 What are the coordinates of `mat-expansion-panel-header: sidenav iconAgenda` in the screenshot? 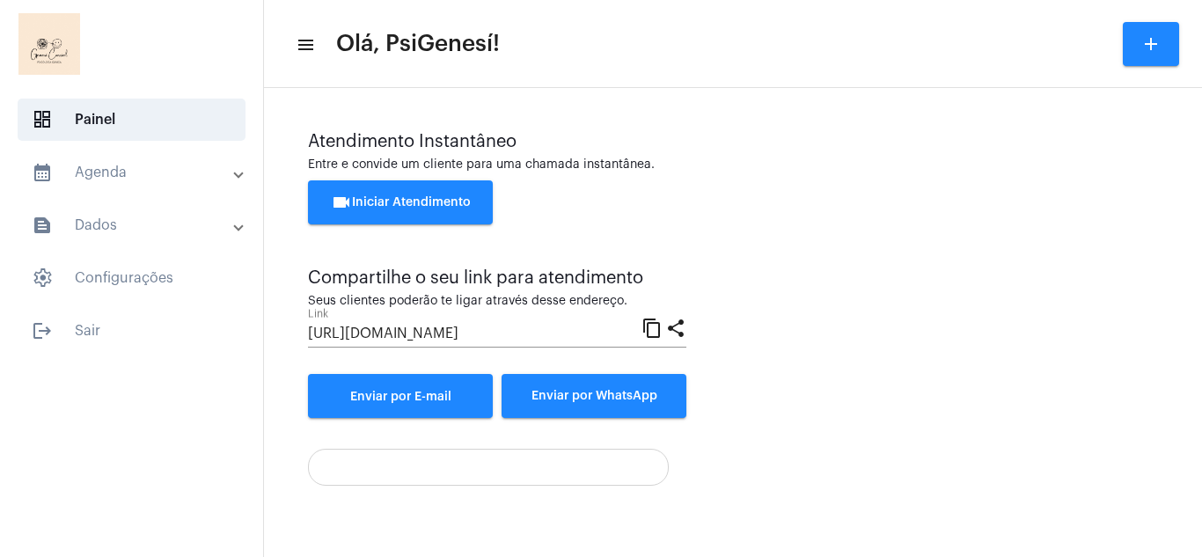 It's located at (136, 173).